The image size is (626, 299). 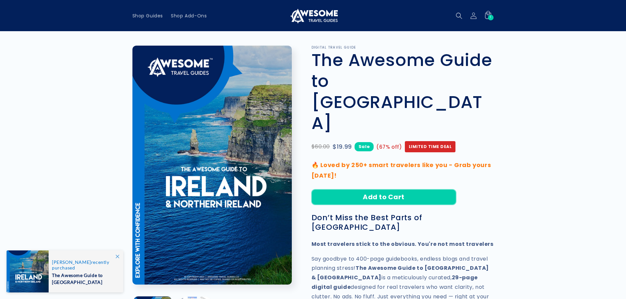 What do you see at coordinates (364, 147) in the screenshot?
I see `span: Sale` at bounding box center [364, 147].